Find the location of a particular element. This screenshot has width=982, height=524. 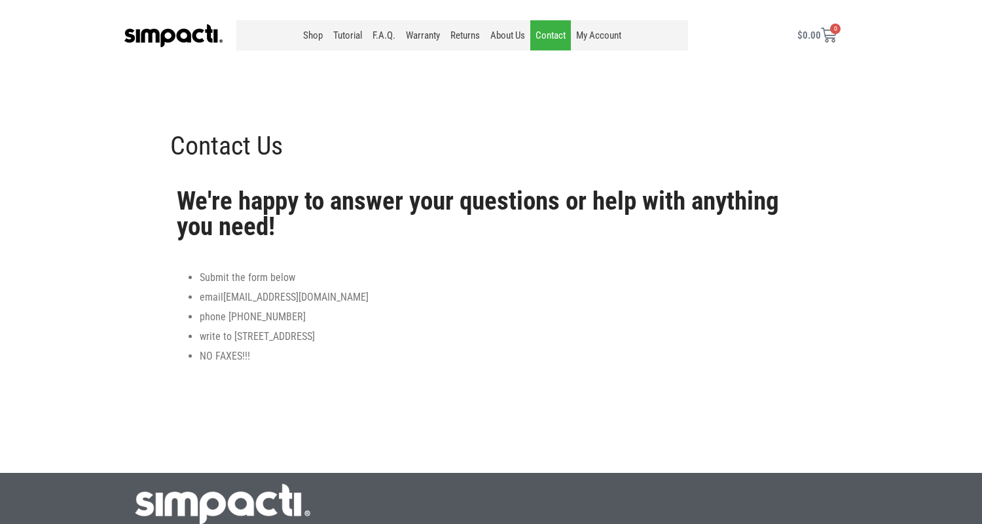

a: My Account is located at coordinates (598, 35).